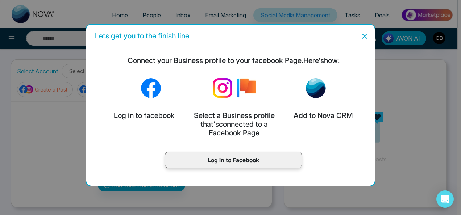 The height and width of the screenshot is (215, 461). I want to click on h5: Connect your Business profile to your facebook Page. Here's how:, so click(233, 60).